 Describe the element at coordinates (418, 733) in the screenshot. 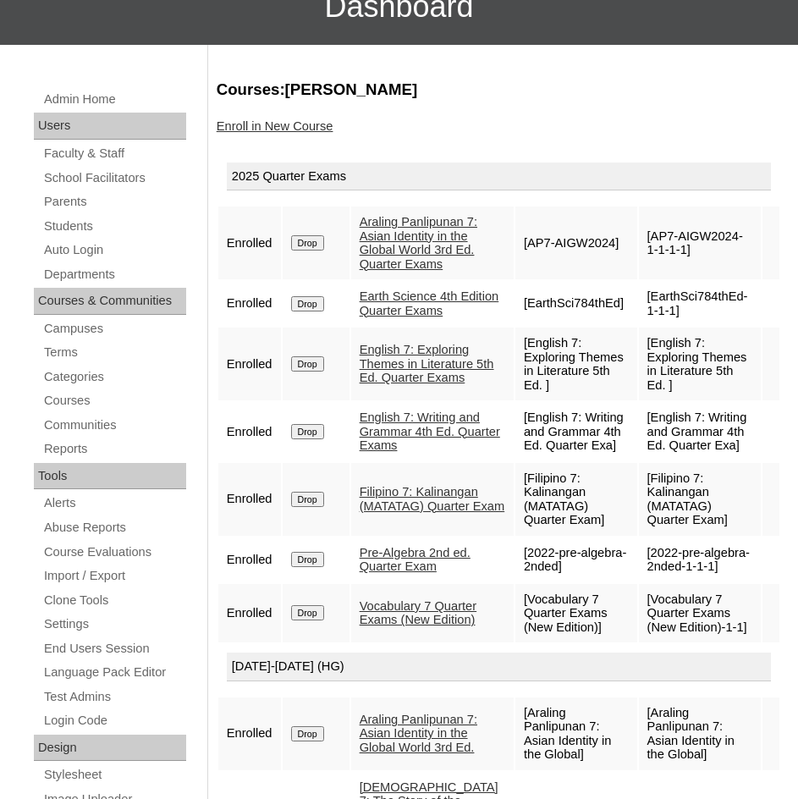

I see `a: Araling Panlipunan 7: Asian Identity in the Global World 3rd Ed.` at that location.